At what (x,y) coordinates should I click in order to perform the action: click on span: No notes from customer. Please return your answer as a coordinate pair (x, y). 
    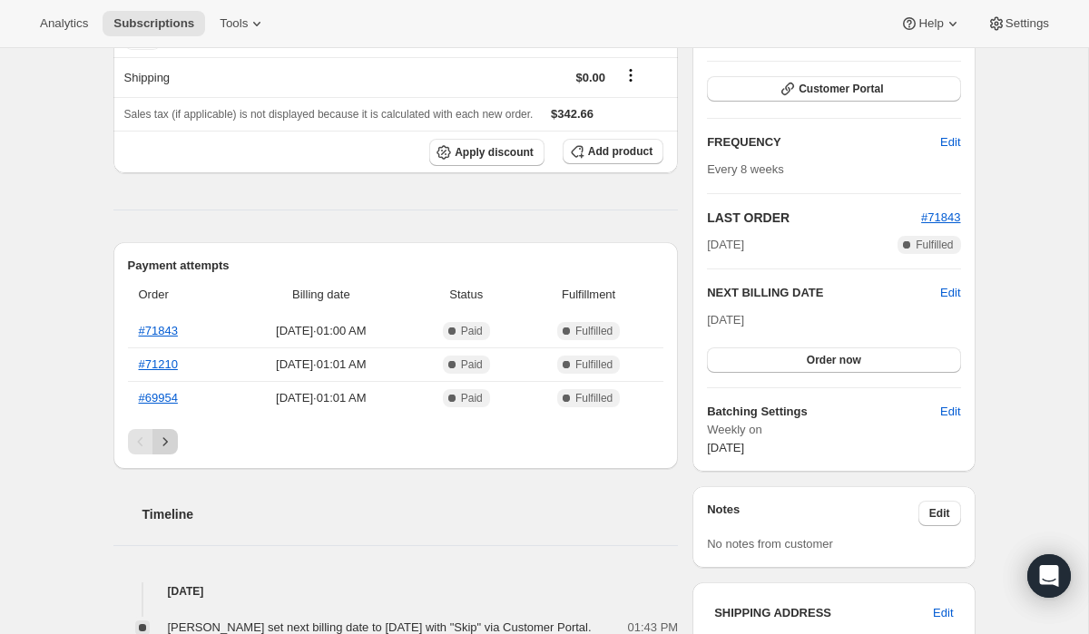
    Looking at the image, I should click on (769, 544).